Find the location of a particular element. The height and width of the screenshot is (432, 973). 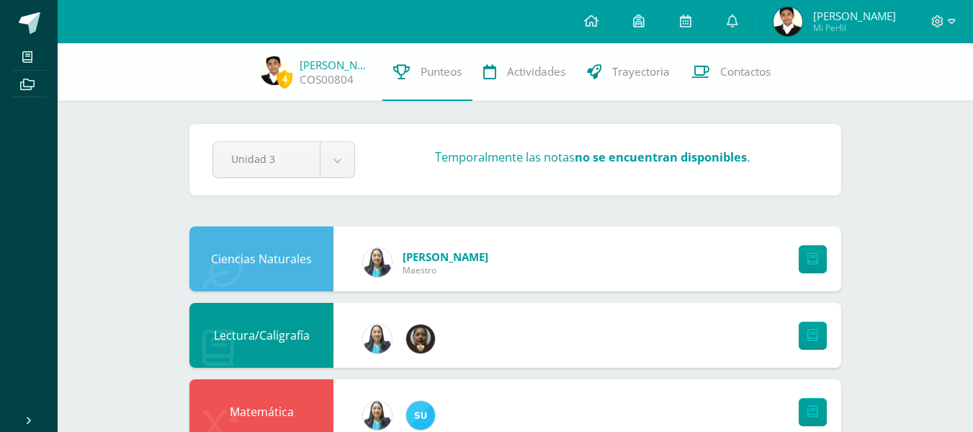

span: Punteos is located at coordinates (441, 71).